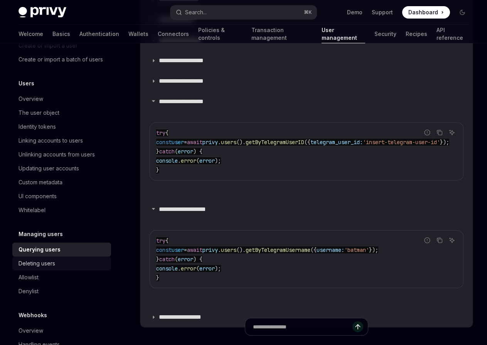  I want to click on span: telegram_user_id:, so click(337, 142).